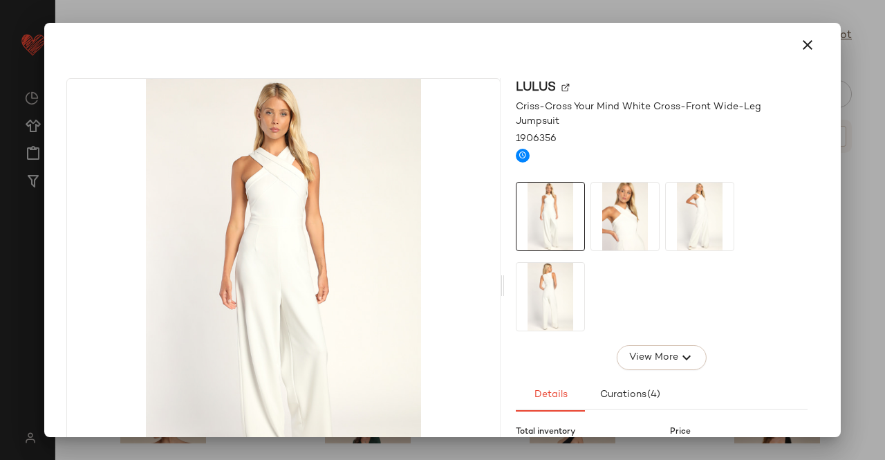 This screenshot has height=460, width=885. Describe the element at coordinates (662, 114) in the screenshot. I see `span: Criss-Cross Your Mind White Cross-Front Wide-Leg Jumpsuit` at that location.